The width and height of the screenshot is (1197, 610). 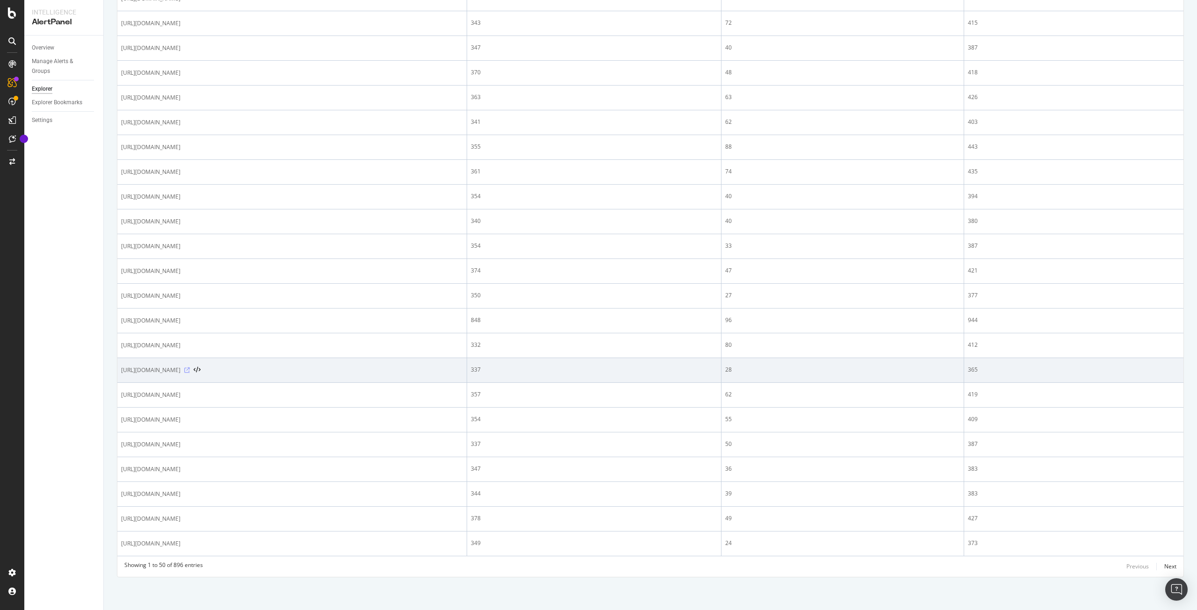 I want to click on div: 378, so click(x=594, y=518).